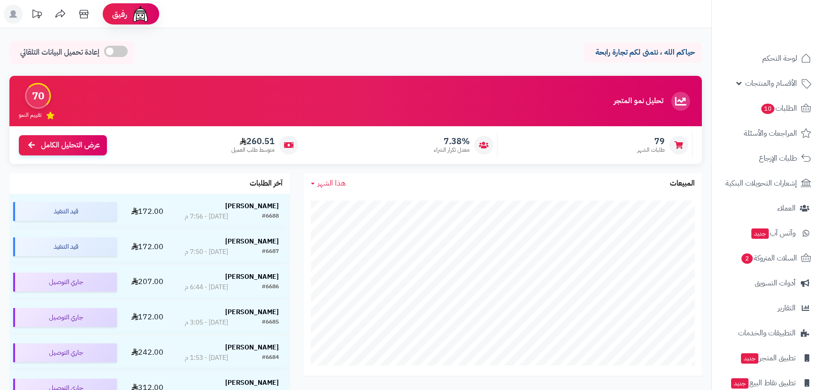 The width and height of the screenshot is (822, 390). I want to click on a: هذا الشهر, so click(328, 183).